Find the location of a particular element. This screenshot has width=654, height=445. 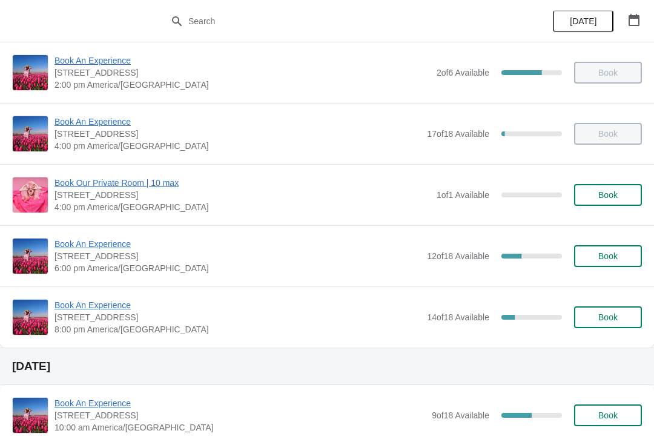

img: Book An Experience | 1815 North Milwaukee Avenue, Chicago, IL, USA | 4:00 pm America/Chicago is located at coordinates (30, 134).